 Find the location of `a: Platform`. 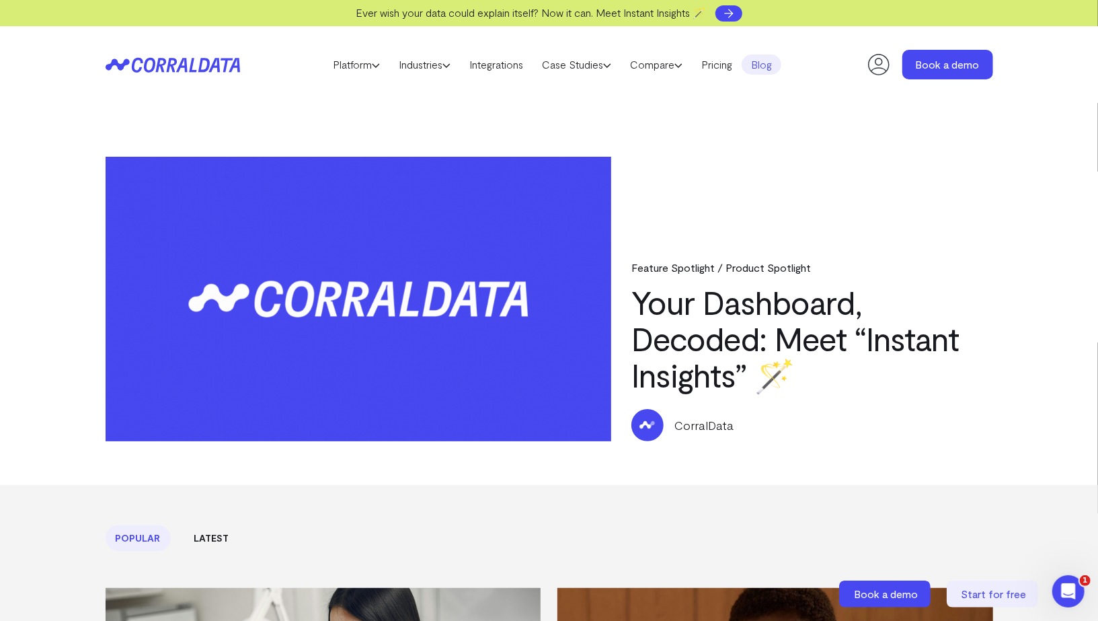

a: Platform is located at coordinates (356, 65).